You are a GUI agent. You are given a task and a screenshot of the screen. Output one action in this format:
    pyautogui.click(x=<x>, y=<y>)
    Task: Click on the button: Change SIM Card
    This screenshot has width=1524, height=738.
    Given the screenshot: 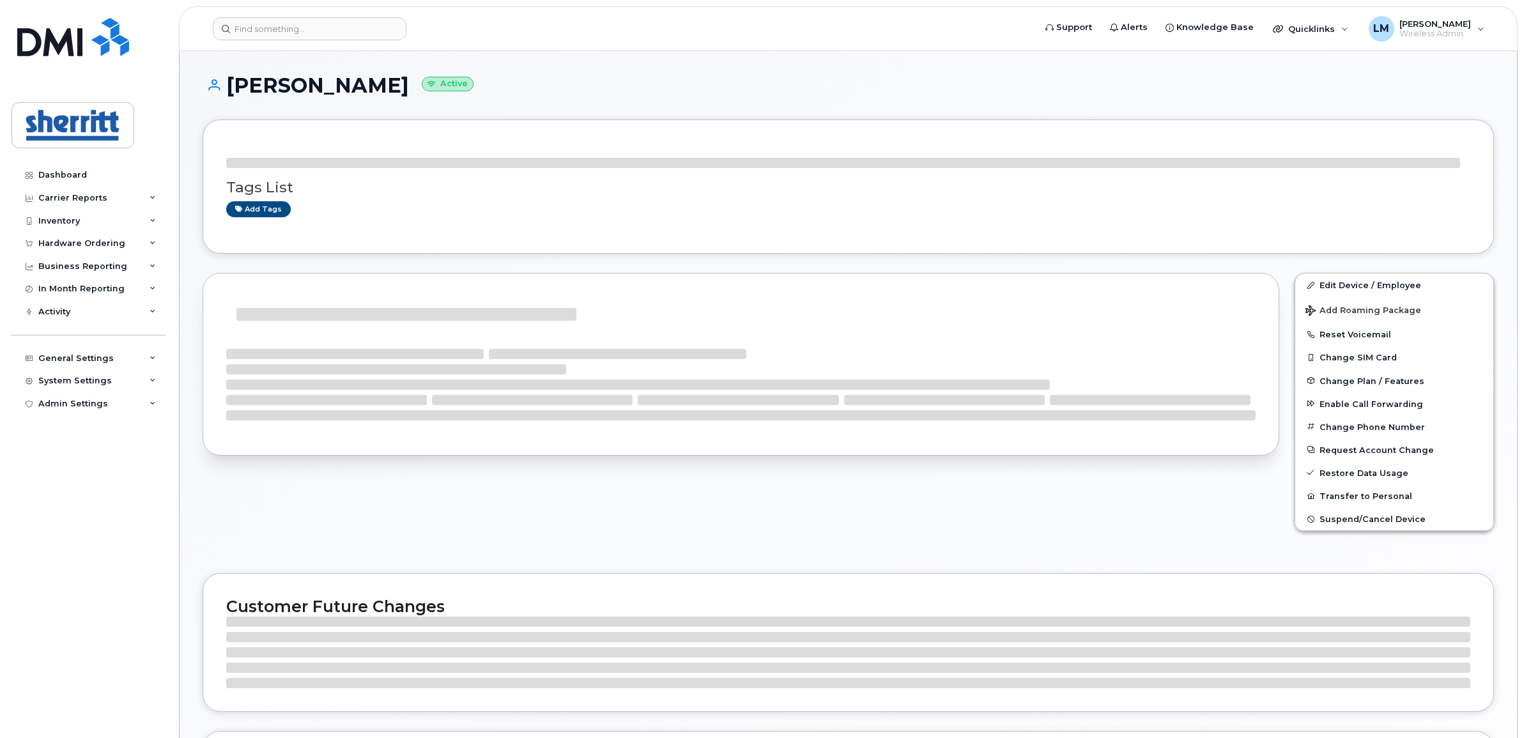 What is the action you would take?
    pyautogui.click(x=1394, y=357)
    